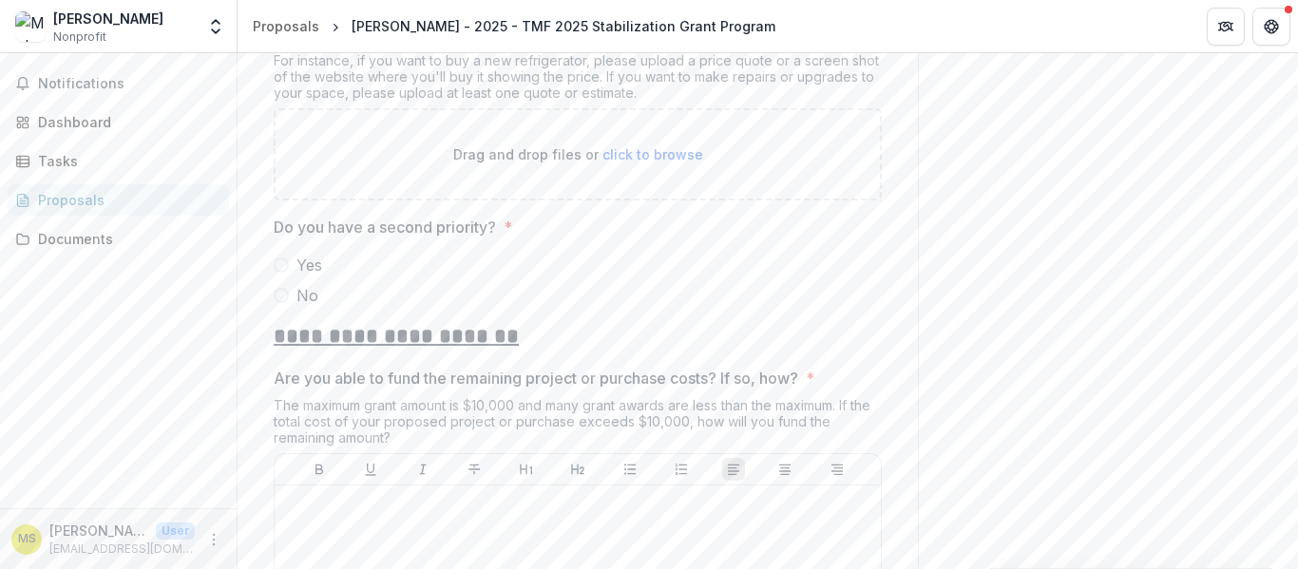  What do you see at coordinates (27, 539) in the screenshot?
I see `div: Mohammad Siddiquee` at bounding box center [27, 539].